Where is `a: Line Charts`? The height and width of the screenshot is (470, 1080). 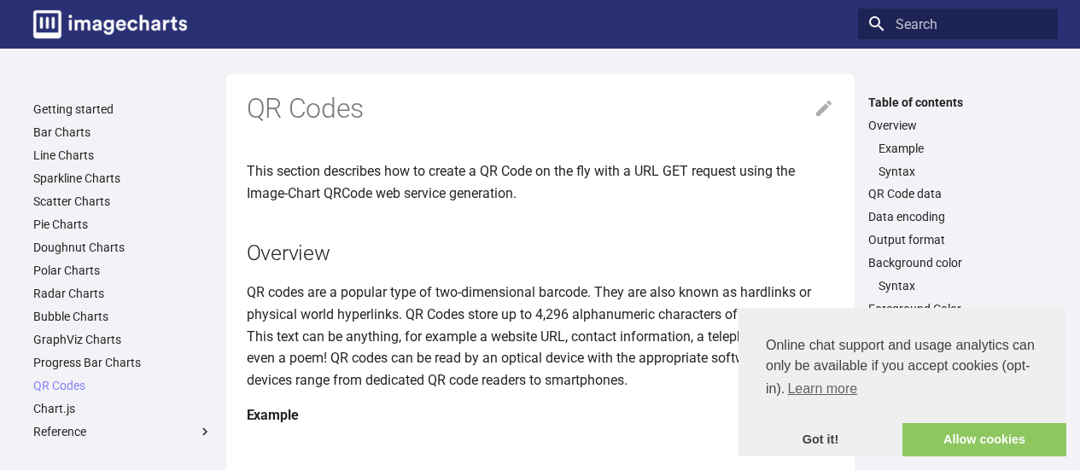
a: Line Charts is located at coordinates (123, 155).